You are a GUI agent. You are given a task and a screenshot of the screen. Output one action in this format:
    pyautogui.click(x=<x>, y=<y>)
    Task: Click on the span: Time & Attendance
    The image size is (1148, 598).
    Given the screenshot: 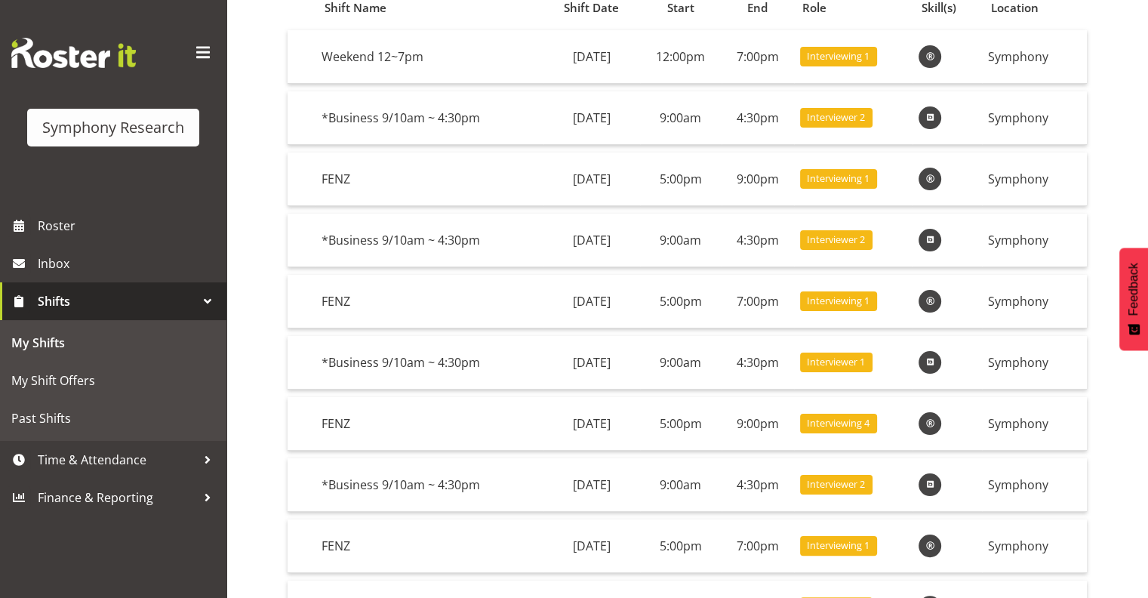 What is the action you would take?
    pyautogui.click(x=117, y=459)
    